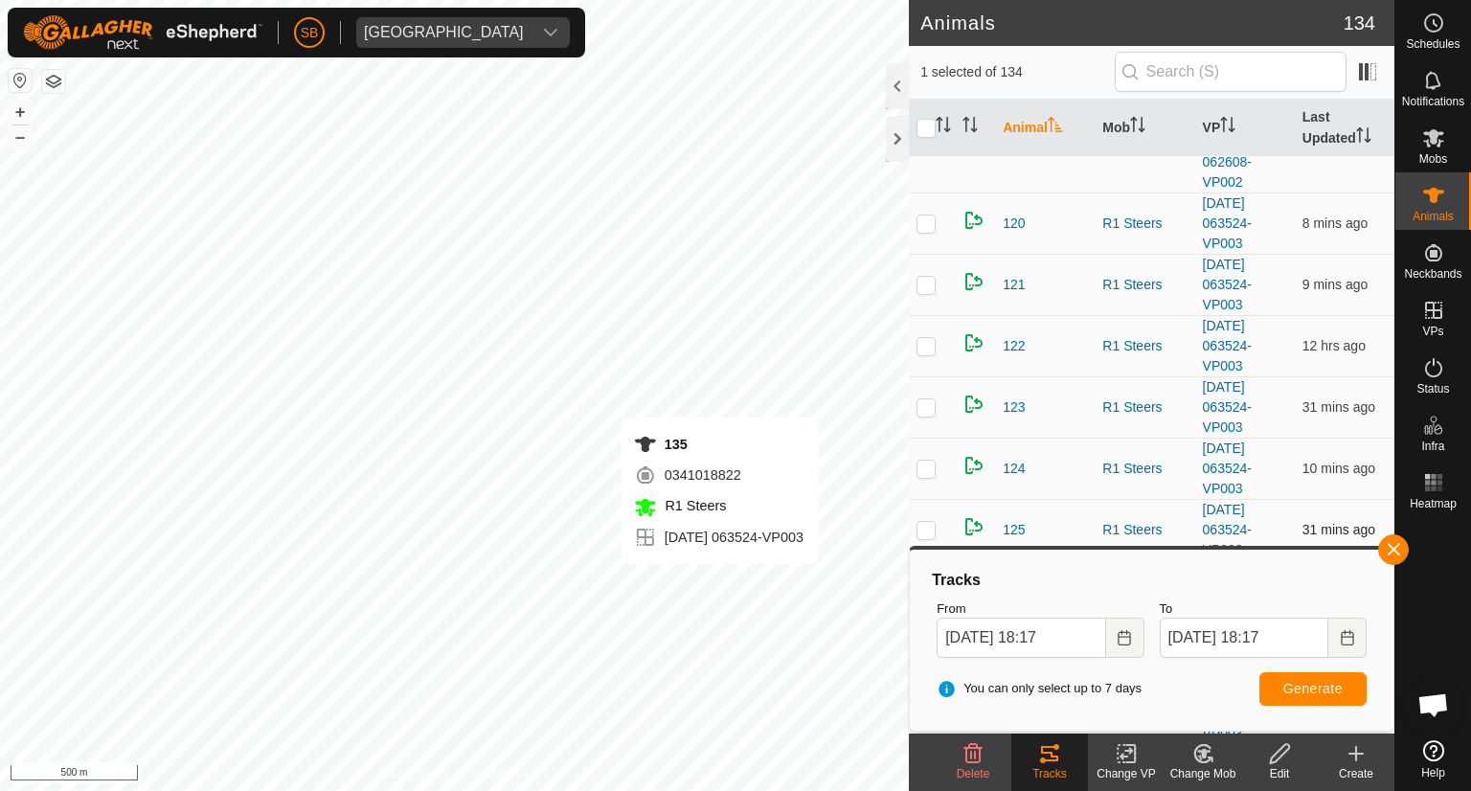  What do you see at coordinates (1279, 774) in the screenshot?
I see `div: Edit` at bounding box center [1279, 774].